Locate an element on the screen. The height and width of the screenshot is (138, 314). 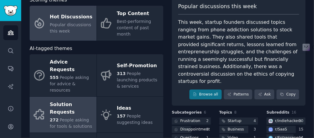
span: 8 is located at coordinates (235, 113).